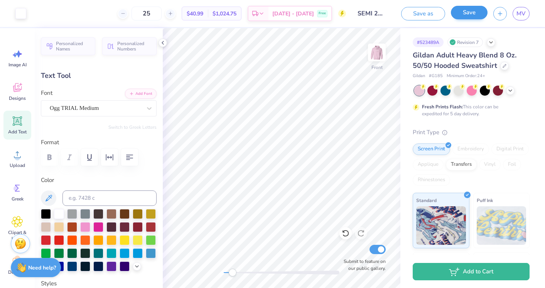 The height and width of the screenshot is (288, 545). What do you see at coordinates (431, 149) in the screenshot?
I see `div: Screen Print` at bounding box center [431, 149].